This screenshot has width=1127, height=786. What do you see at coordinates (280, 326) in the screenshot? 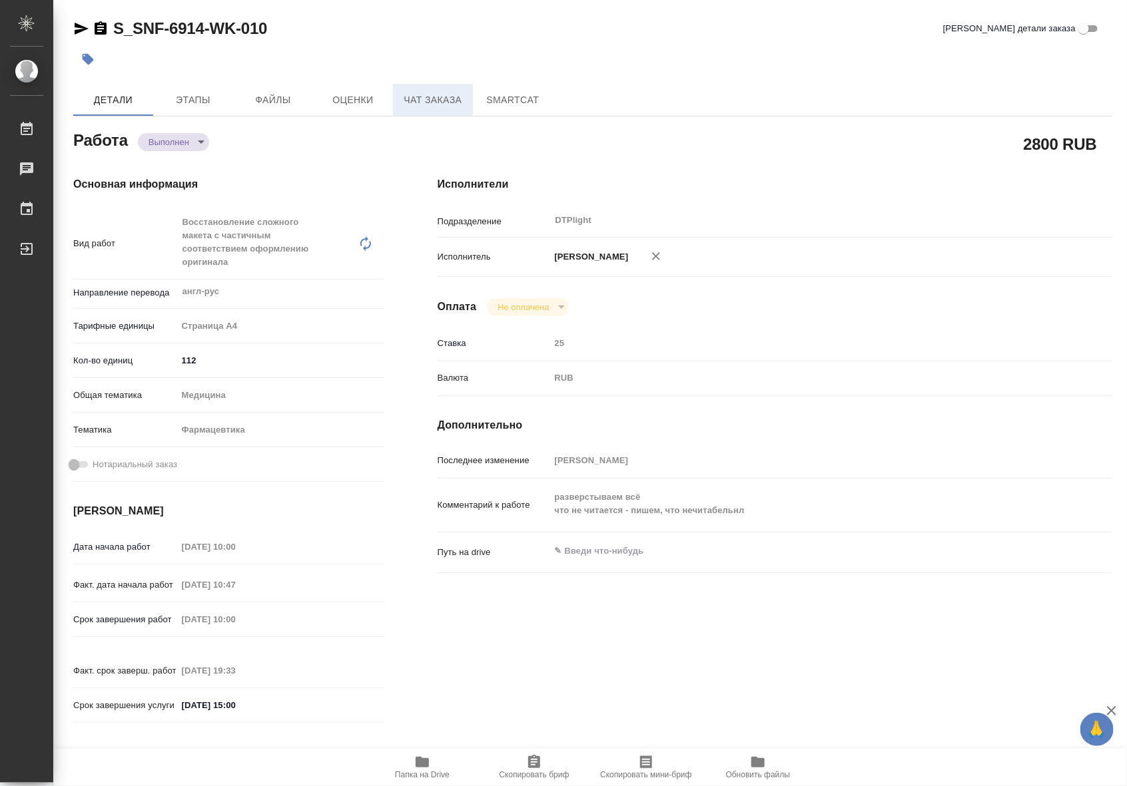
I see `div: Страница А4` at bounding box center [280, 326].